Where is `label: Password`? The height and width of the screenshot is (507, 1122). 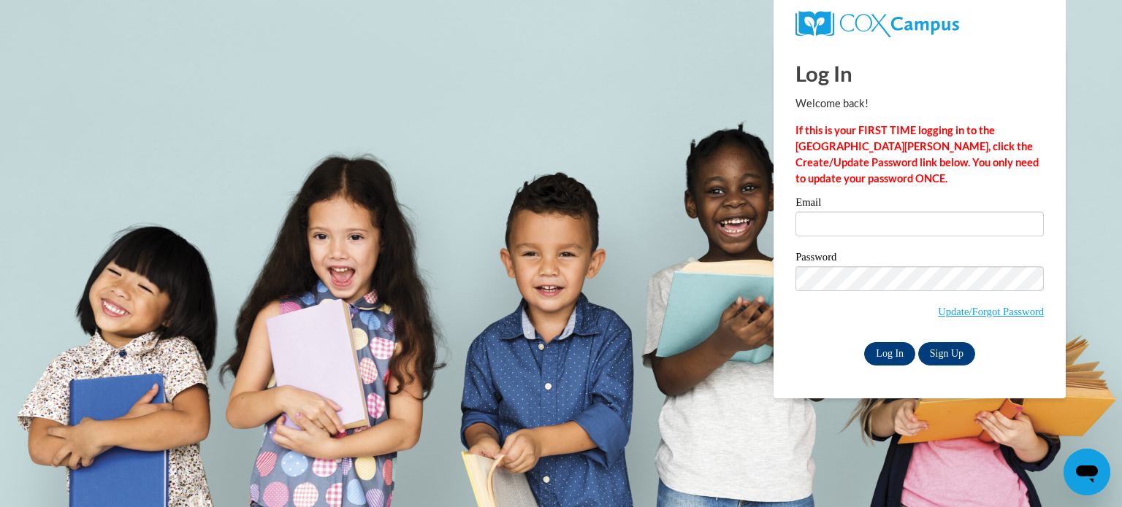
label: Password is located at coordinates (919, 259).